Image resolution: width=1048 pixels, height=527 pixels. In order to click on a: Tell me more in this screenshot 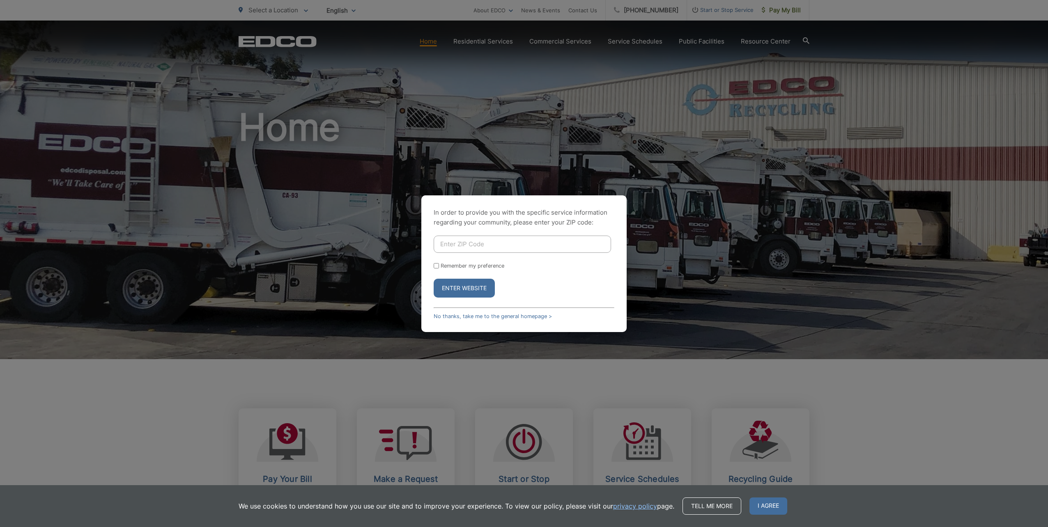, I will do `click(712, 506)`.